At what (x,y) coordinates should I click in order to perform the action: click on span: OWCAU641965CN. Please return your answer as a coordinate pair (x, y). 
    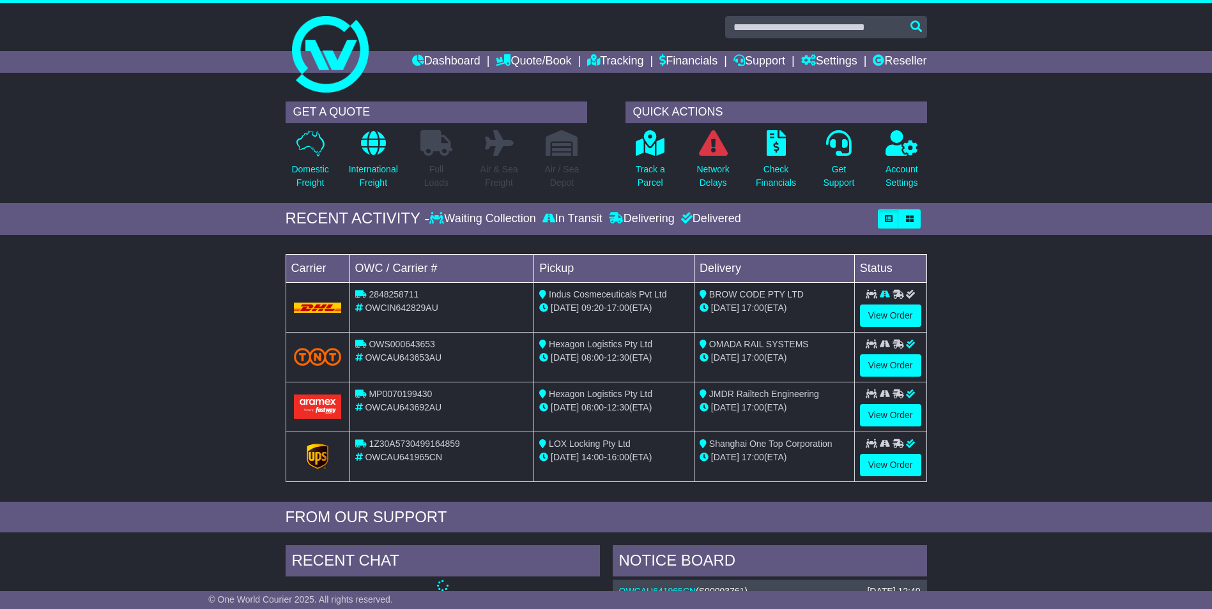
    Looking at the image, I should click on (403, 457).